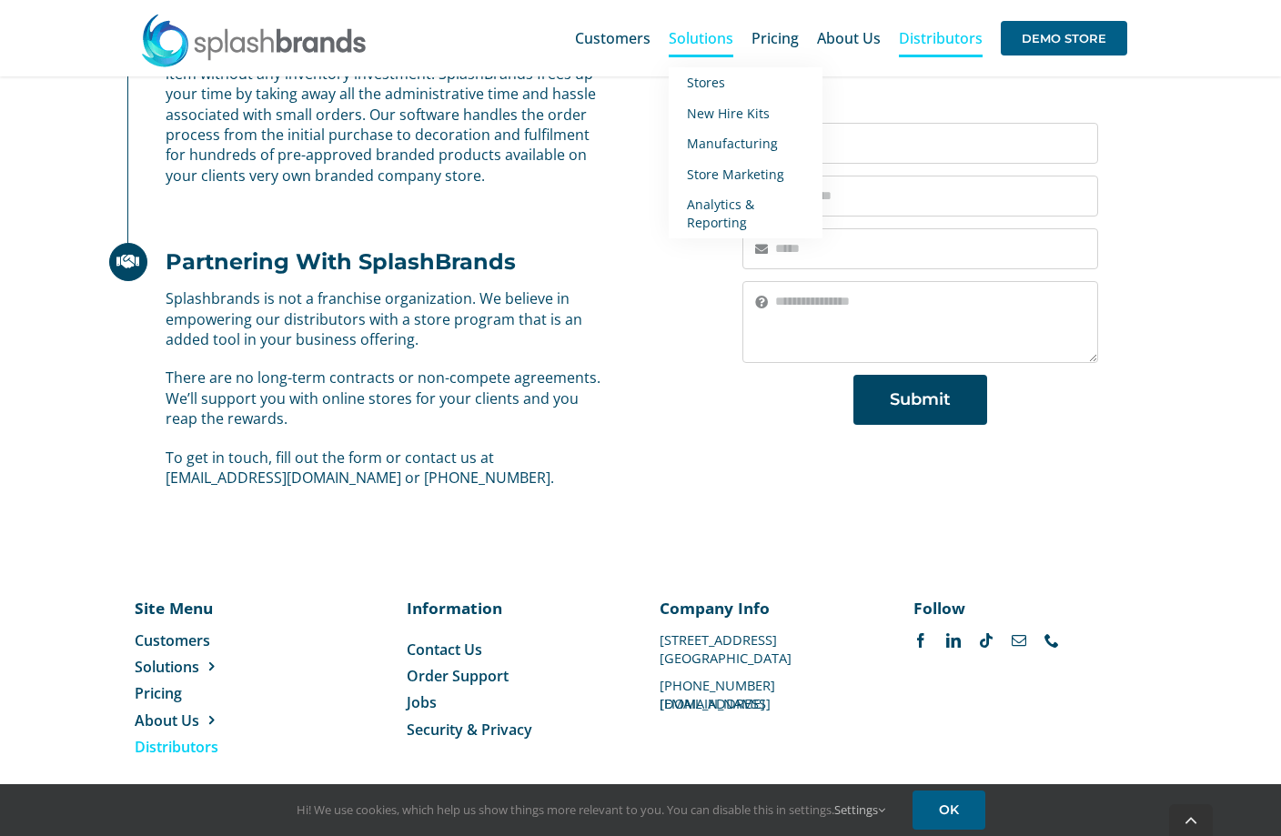 This screenshot has width=1281, height=836. Describe the element at coordinates (706, 82) in the screenshot. I see `span: Stores` at that location.